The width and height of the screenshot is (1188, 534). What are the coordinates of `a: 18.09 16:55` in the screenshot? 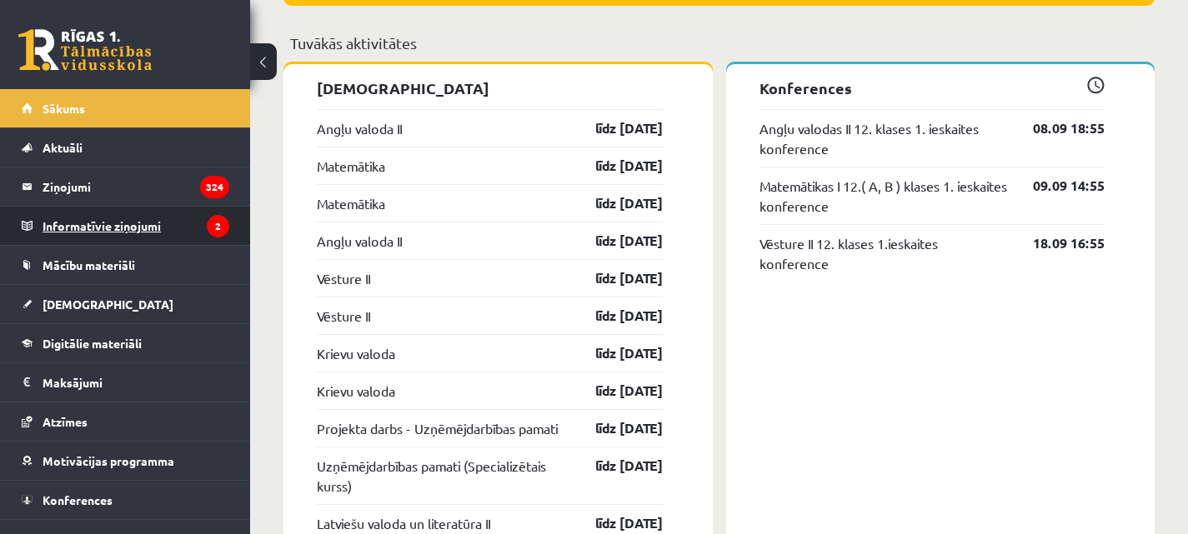 It's located at (1056, 243).